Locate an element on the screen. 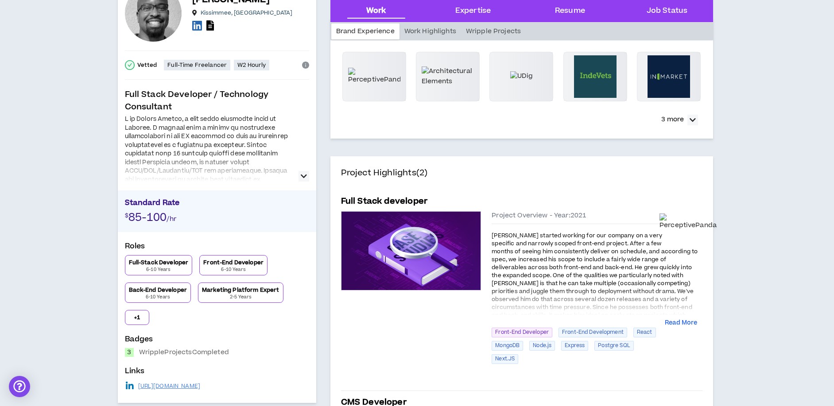 This screenshot has width=834, height=406. span: check-circle is located at coordinates (130, 65).